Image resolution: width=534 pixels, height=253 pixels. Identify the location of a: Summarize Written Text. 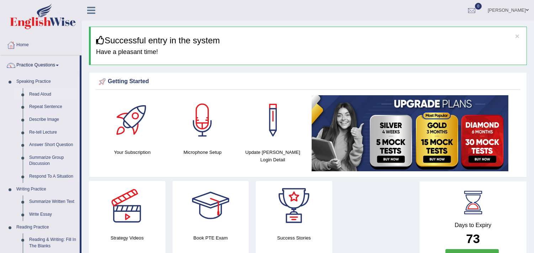
(53, 202).